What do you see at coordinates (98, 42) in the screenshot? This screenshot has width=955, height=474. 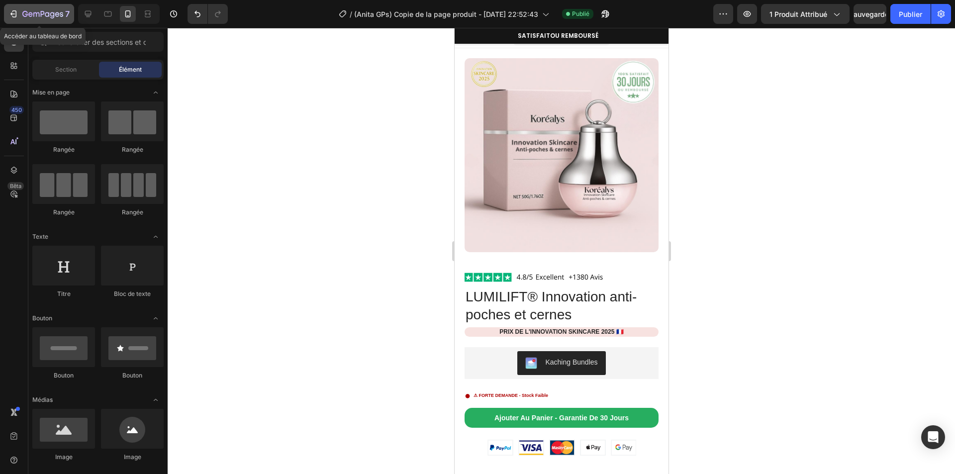 I see `input: Rechercher des sections et des éléments` at bounding box center [98, 42].